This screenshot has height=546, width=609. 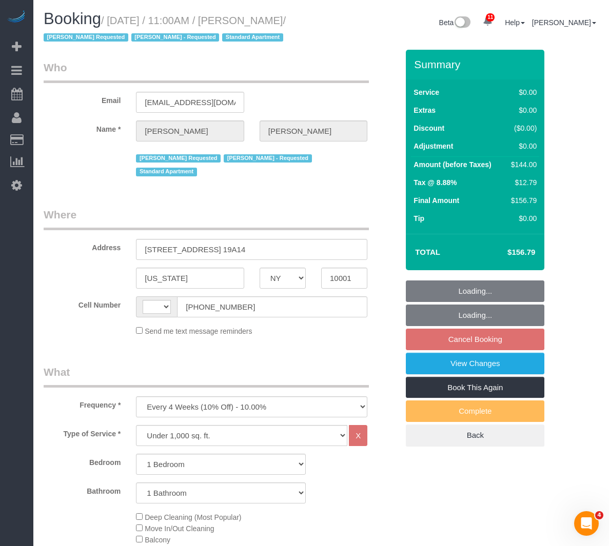 I want to click on div: $12.79, so click(x=522, y=183).